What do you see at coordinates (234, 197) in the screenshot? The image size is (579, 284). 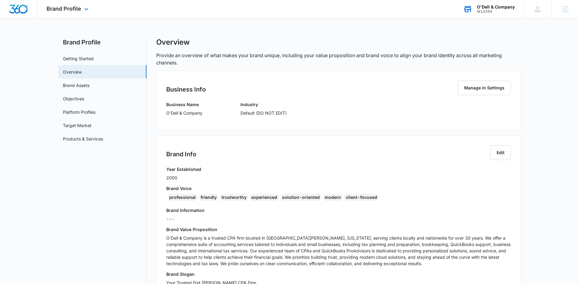 I see `div: trustworthy` at bounding box center [234, 197].